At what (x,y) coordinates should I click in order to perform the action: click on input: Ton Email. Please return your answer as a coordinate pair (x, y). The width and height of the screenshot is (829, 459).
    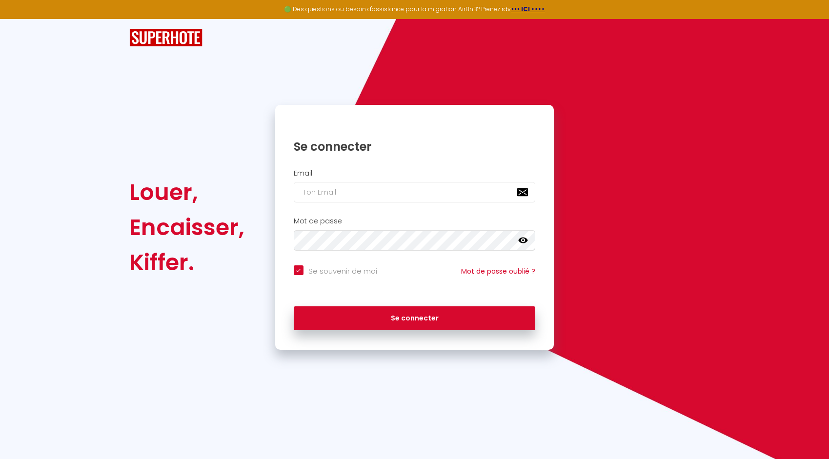
    Looking at the image, I should click on (415, 192).